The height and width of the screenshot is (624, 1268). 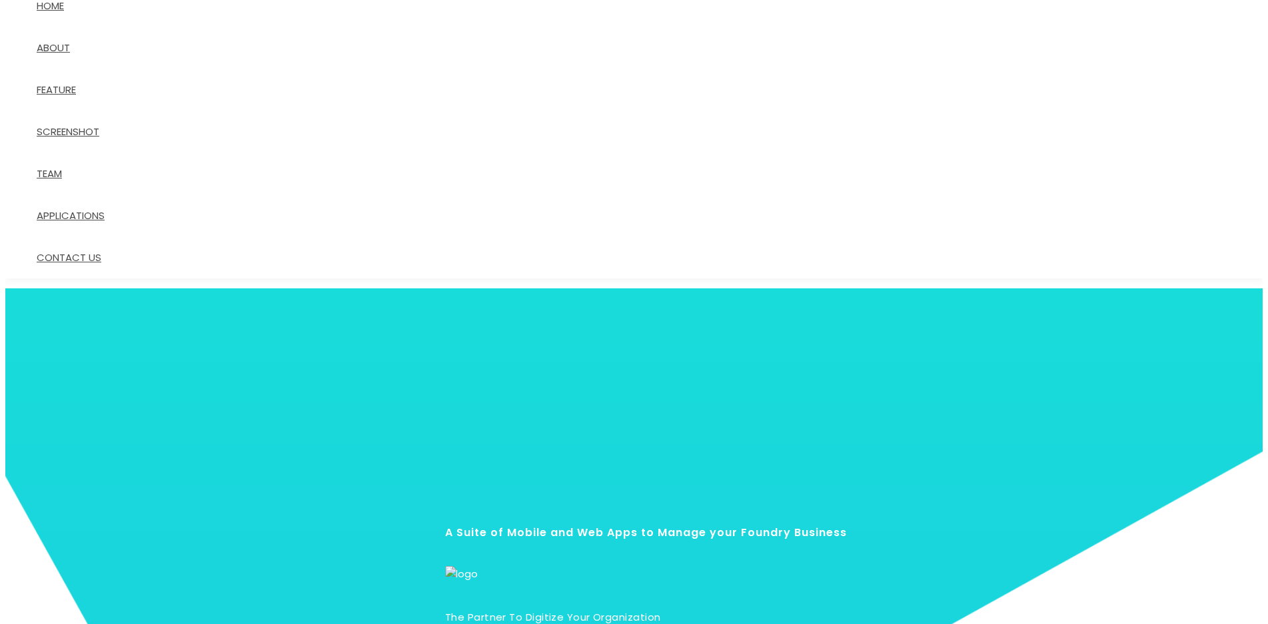 I want to click on h3: A Suite of Mobile and Web Apps to Manage your Foundry Business, so click(x=646, y=540).